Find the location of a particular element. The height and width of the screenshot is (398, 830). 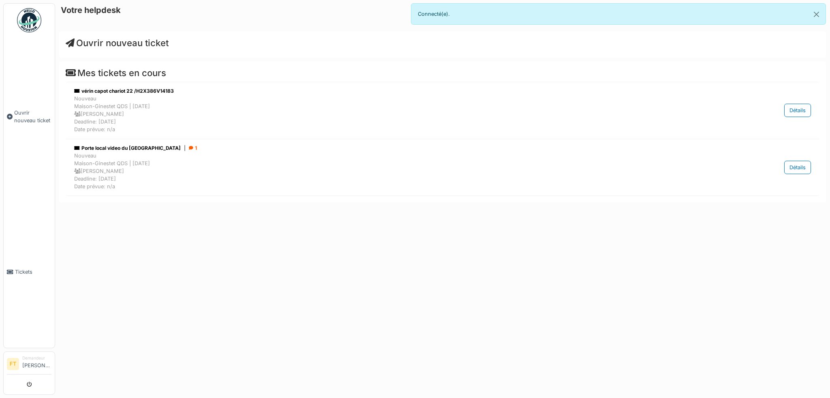

a: Tickets is located at coordinates (29, 272).